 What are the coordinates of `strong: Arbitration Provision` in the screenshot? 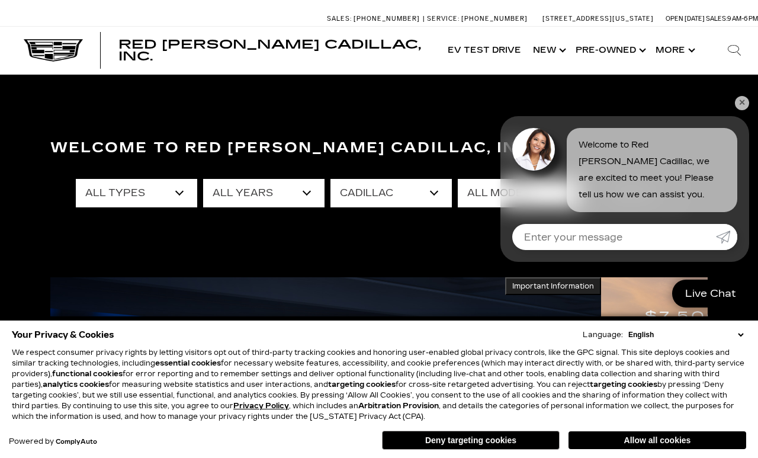 It's located at (398, 405).